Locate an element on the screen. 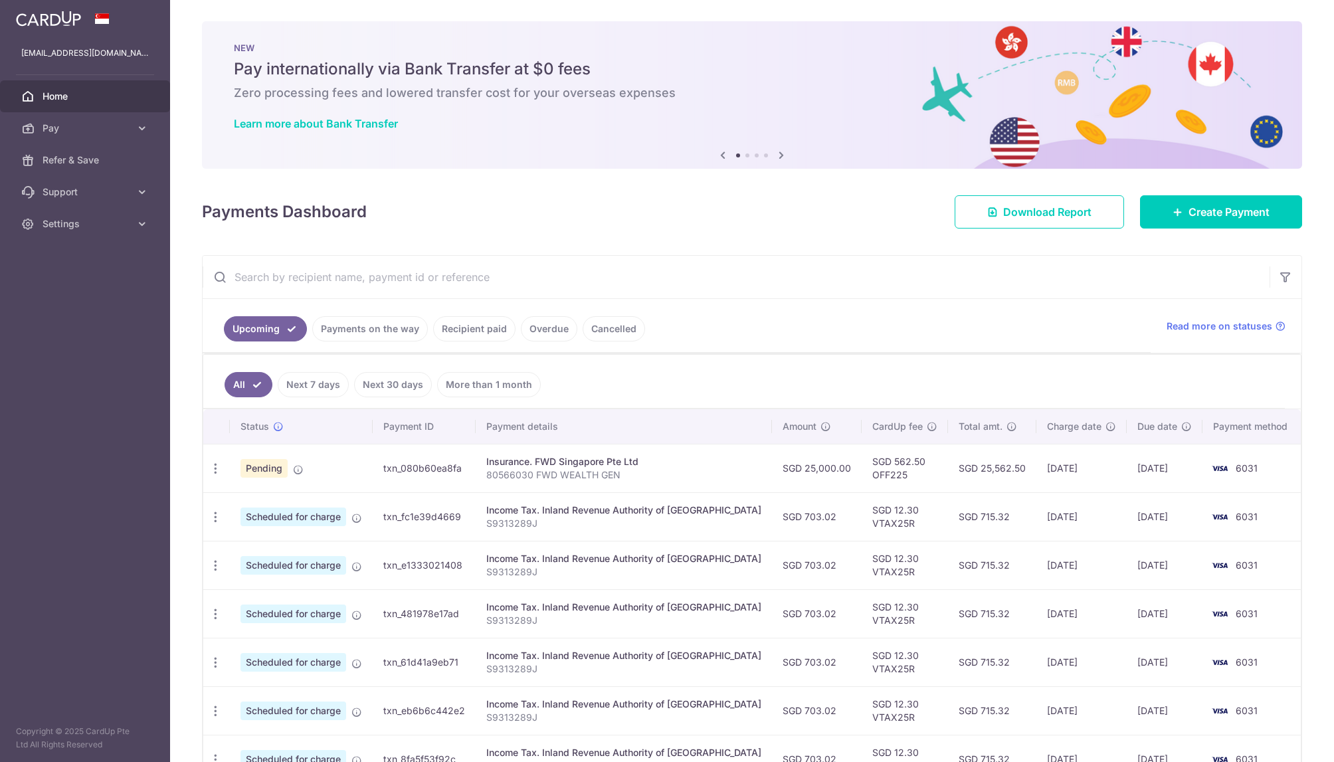  th: Payment details is located at coordinates (624, 426).